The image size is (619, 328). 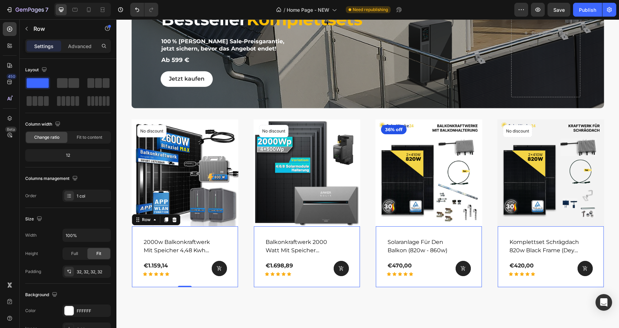 I want to click on h2: balkonkraftwerk 2000 watt mit speicher ankersolix solarbank3 e2700pro komplettset, so click(x=185, y=227).